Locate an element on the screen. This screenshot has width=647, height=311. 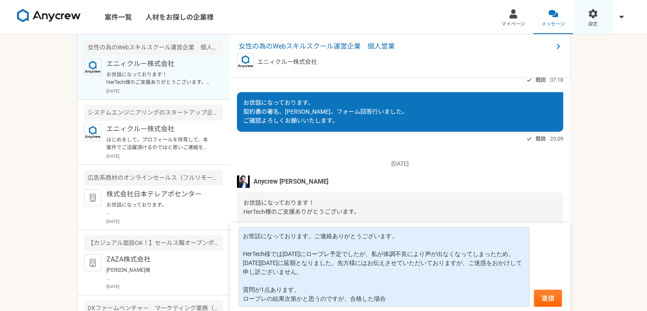
p: はじめまして。プロフィールを拝見して、本案件でご活躍頂けるのではと思いご連絡を差し上げました。 案件ページの内容をご確認頂き、もし条件など合致されるようでしたら是非詳細をご案内できればと思います... is located at coordinates (159, 143).